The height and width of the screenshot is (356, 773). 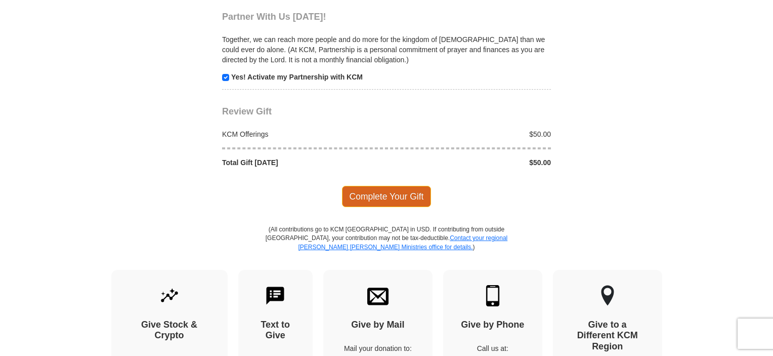 What do you see at coordinates (493, 295) in the screenshot?
I see `img: mobile.svg` at bounding box center [493, 295].